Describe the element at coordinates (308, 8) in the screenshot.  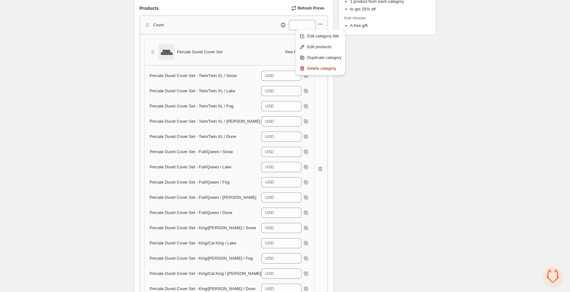
I see `button: Refresh Prices` at that location.